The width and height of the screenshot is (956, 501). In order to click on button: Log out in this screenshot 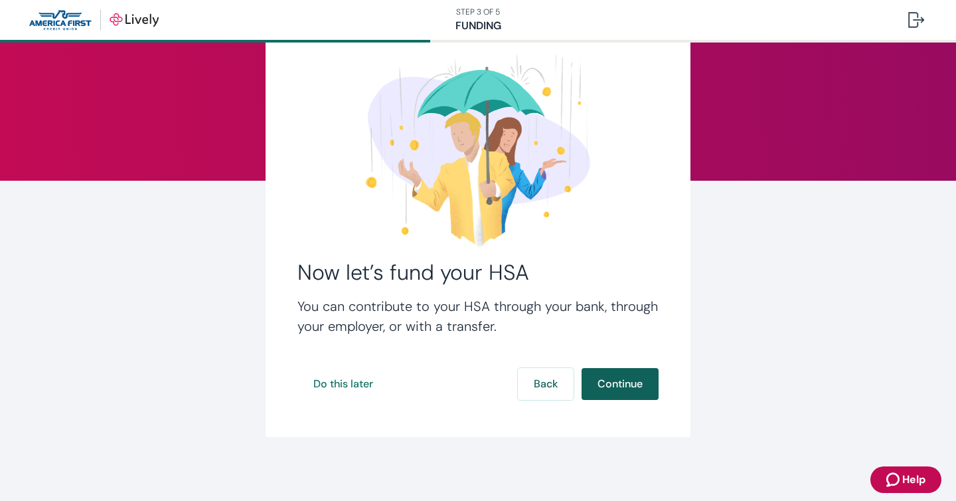, I will do `click(916, 20)`.